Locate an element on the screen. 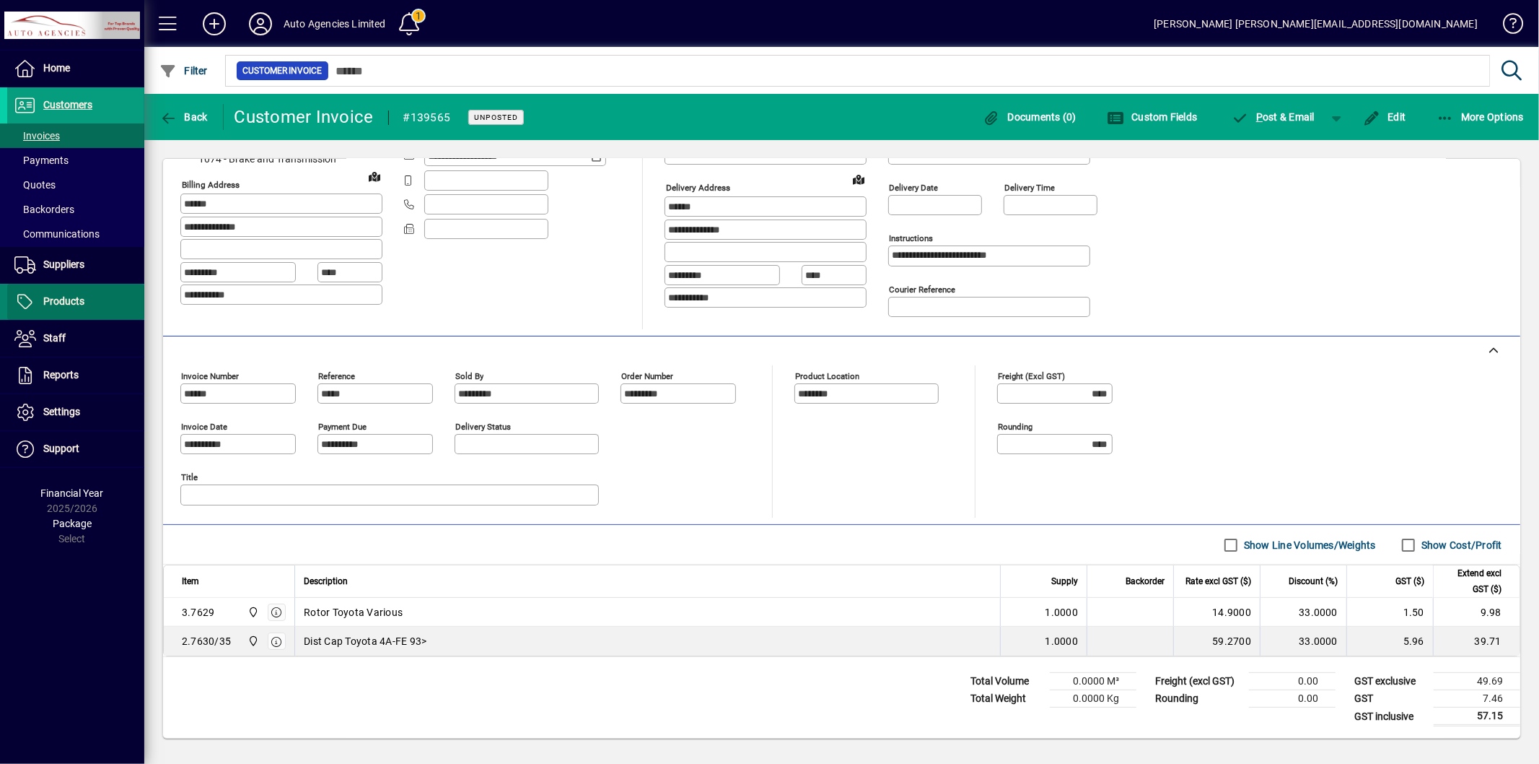  span: Rotor Toyota Various is located at coordinates (353, 612).